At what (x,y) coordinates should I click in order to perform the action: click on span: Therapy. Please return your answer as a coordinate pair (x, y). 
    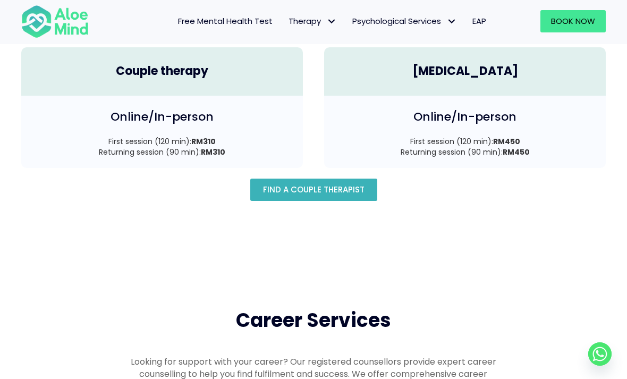
    Looking at the image, I should click on (313, 21).